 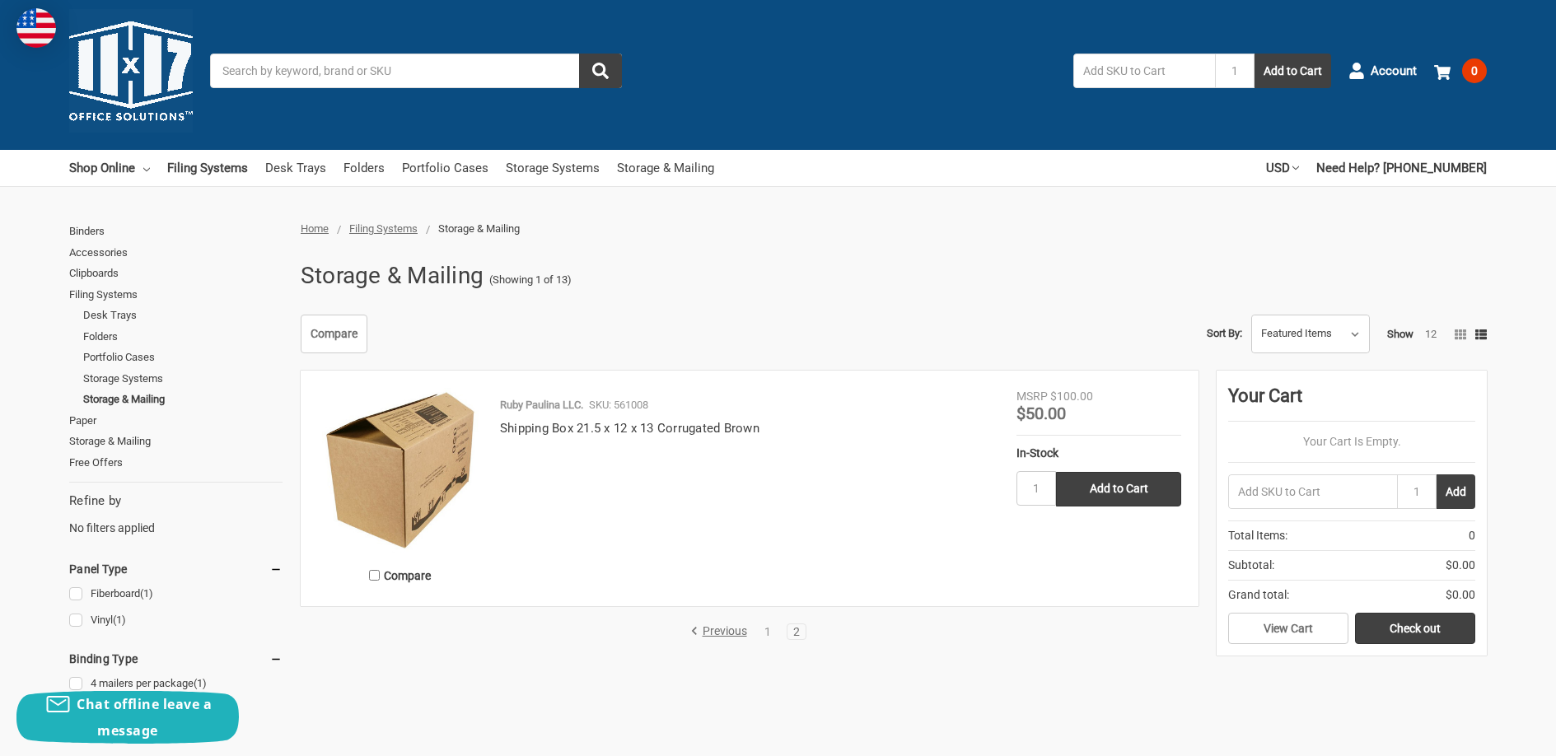 I want to click on span: Chat offline leave a message, so click(x=144, y=718).